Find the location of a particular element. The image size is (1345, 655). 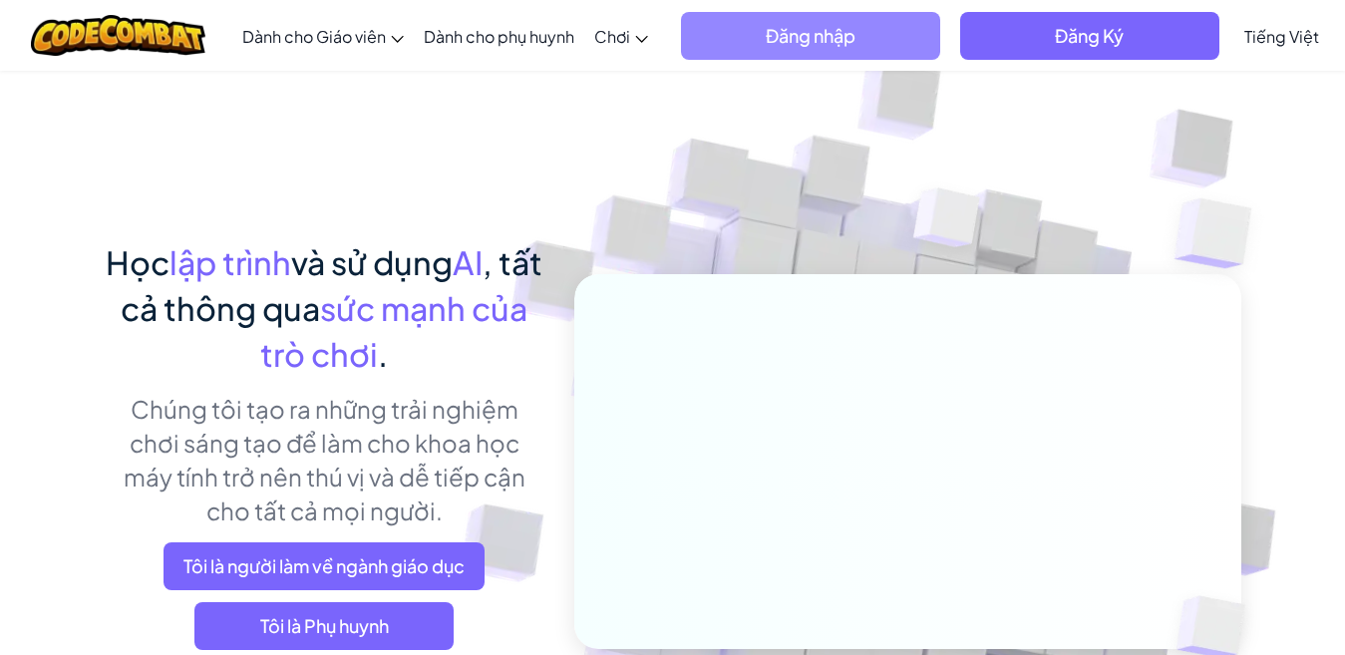

span: Đăng nhập is located at coordinates (811, 36).